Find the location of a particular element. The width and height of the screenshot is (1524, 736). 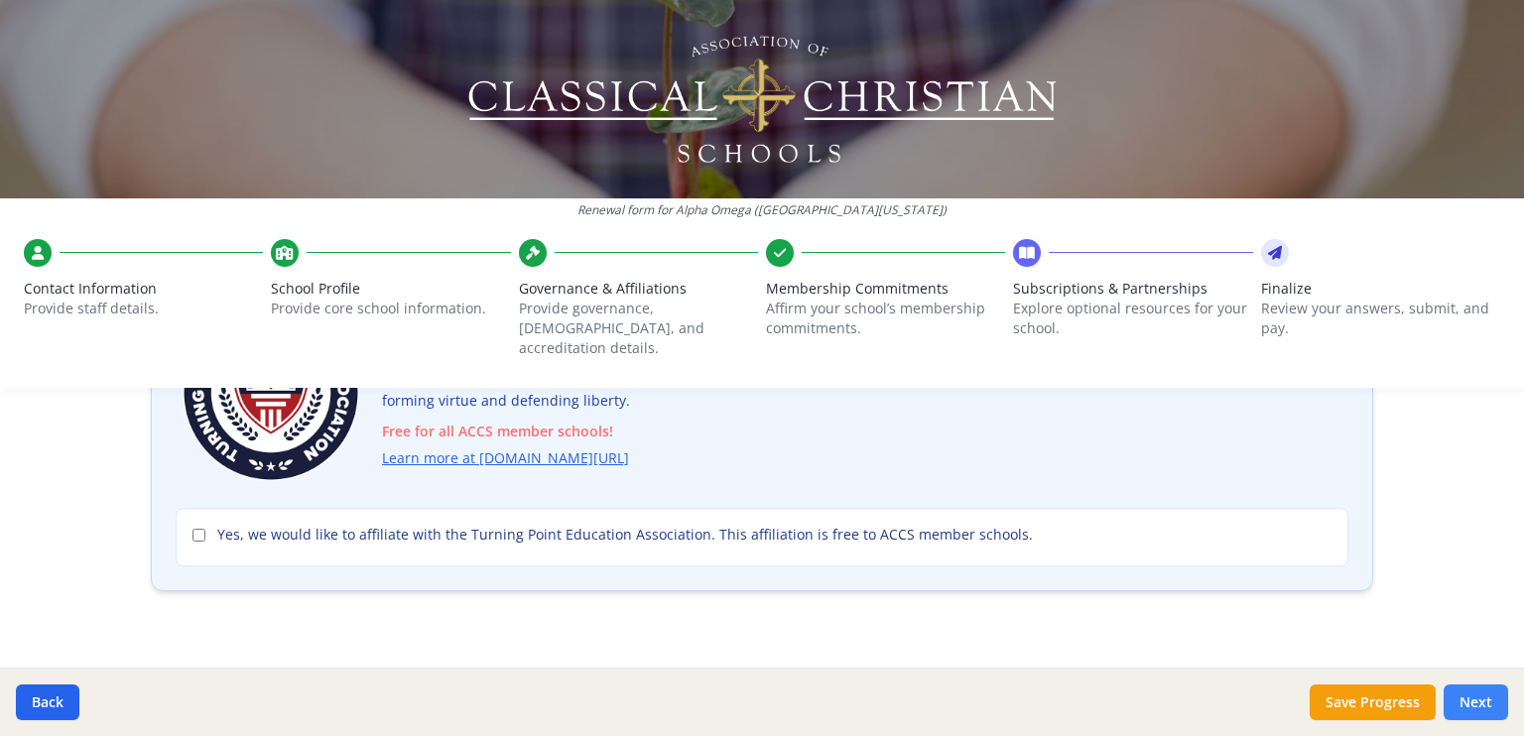

span: Membership Commitments is located at coordinates (885, 289).